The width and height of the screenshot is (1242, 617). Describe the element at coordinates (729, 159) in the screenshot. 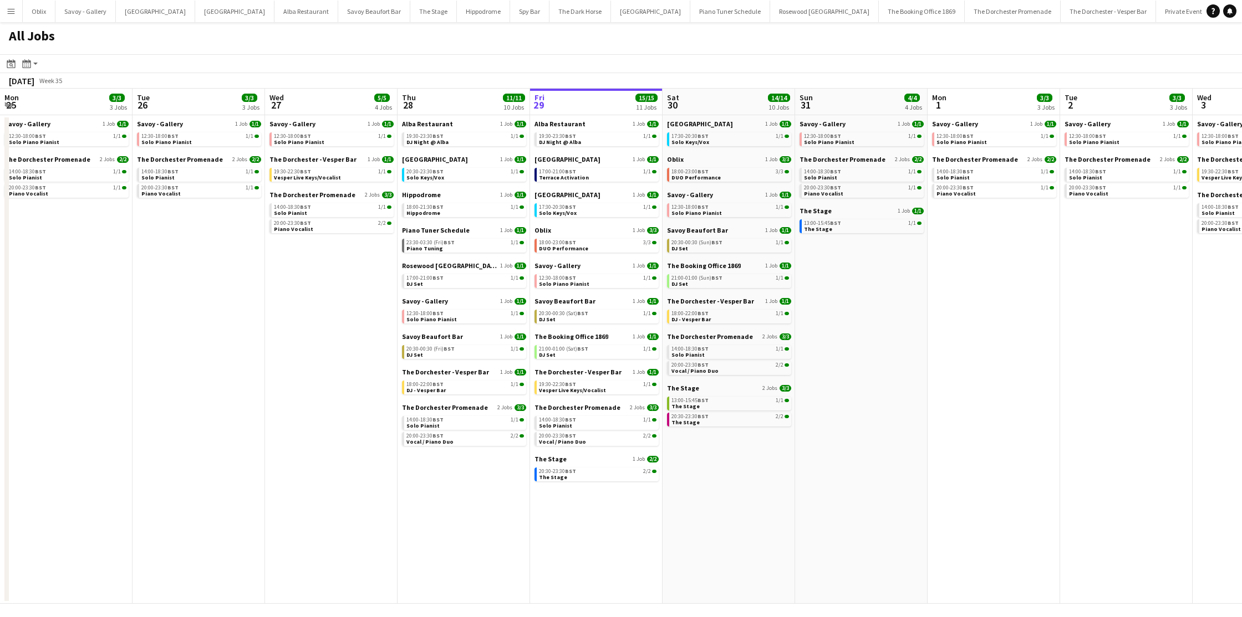

I see `a: Oblix1 Job3/3` at that location.